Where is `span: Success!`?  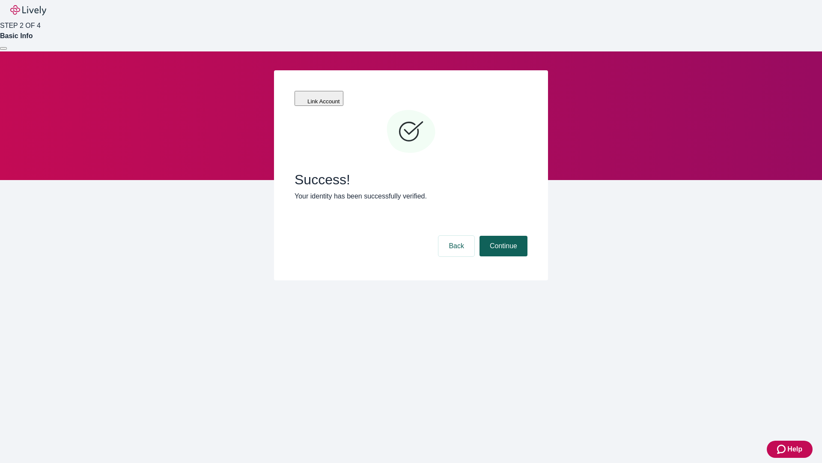 span: Success! is located at coordinates (411, 179).